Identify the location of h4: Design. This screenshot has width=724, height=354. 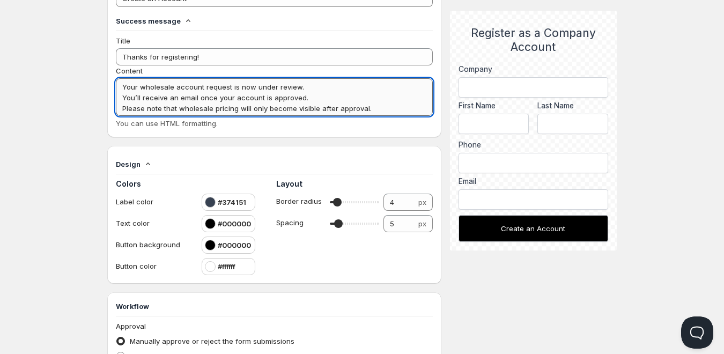
(128, 164).